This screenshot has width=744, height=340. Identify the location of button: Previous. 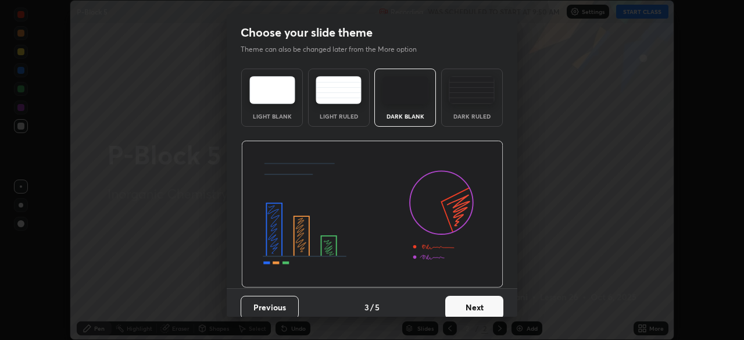
(270, 308).